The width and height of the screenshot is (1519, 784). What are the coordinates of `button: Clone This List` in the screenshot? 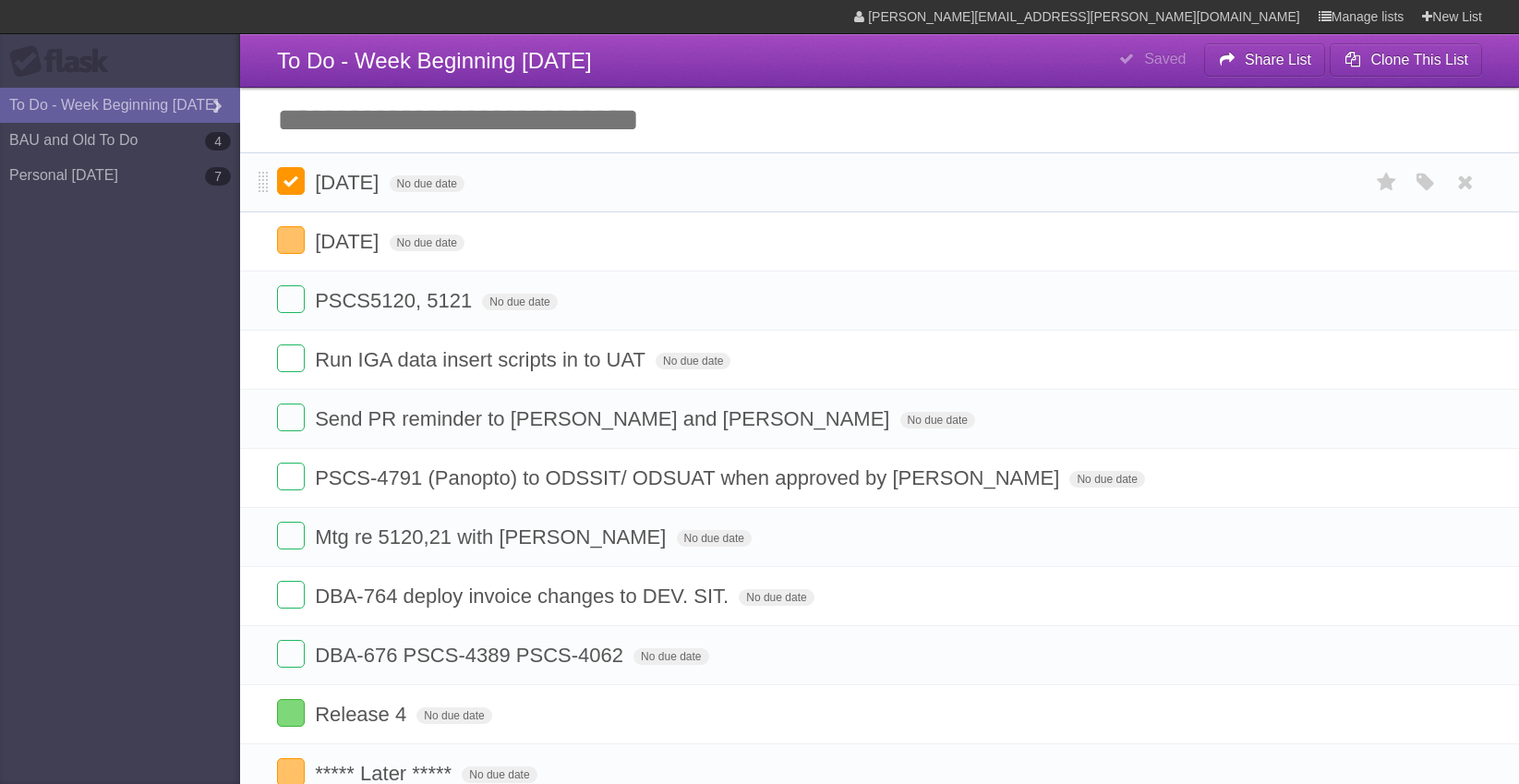 It's located at (1405, 60).